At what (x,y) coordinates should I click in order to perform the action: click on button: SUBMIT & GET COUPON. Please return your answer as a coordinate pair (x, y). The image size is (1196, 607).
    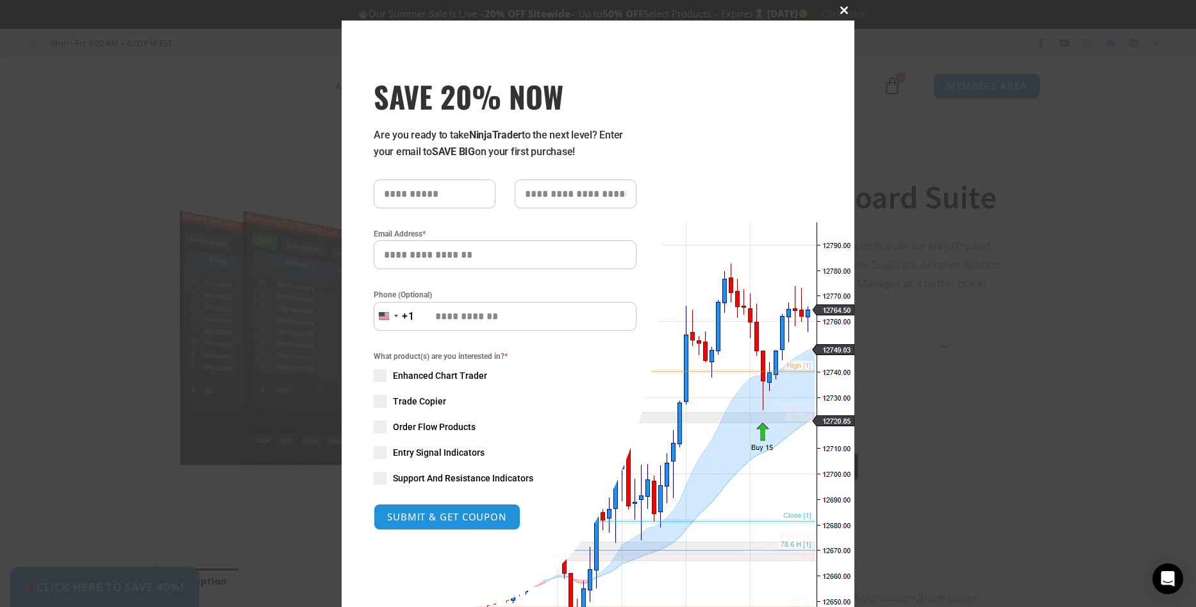
    Looking at the image, I should click on (447, 517).